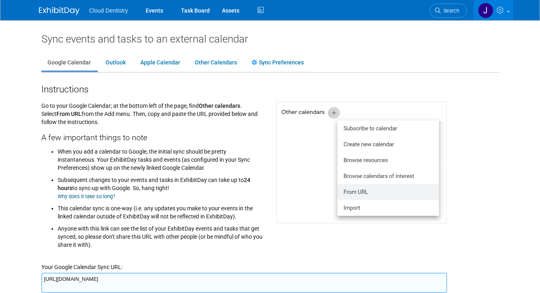 This screenshot has height=293, width=540. I want to click on li: When you add a calendar to Google, the initial sync should be pretty instantaneous. Your ExhibitD..., so click(161, 159).